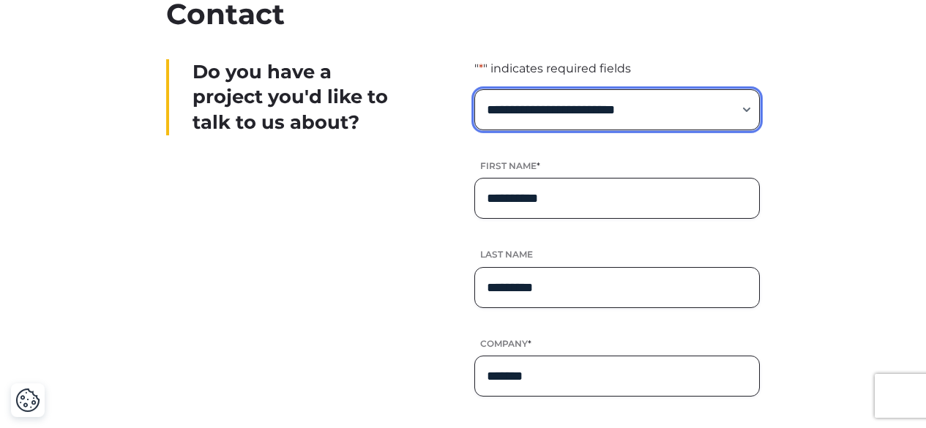 The width and height of the screenshot is (926, 428). Describe the element at coordinates (278, 97) in the screenshot. I see `div: Do you have a project you'd like to talk to us about?` at that location.